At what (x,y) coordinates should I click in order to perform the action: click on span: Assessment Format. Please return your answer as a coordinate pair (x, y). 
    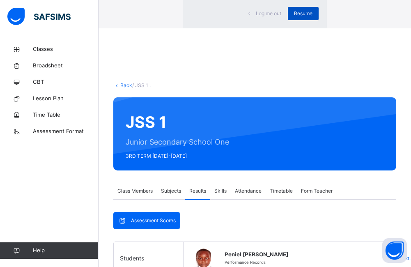
    Looking at the image, I should click on (66, 131).